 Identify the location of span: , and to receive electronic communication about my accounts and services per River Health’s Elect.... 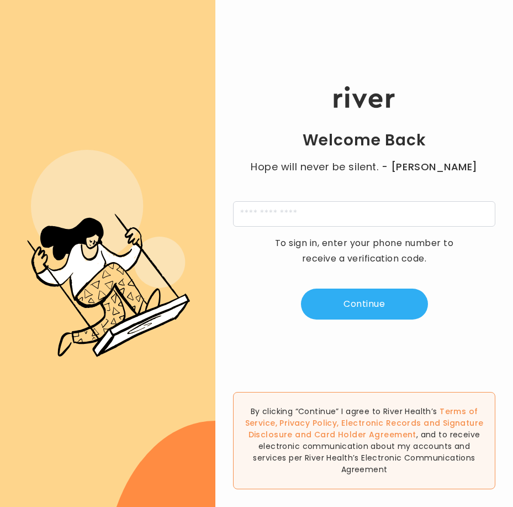
(366, 452).